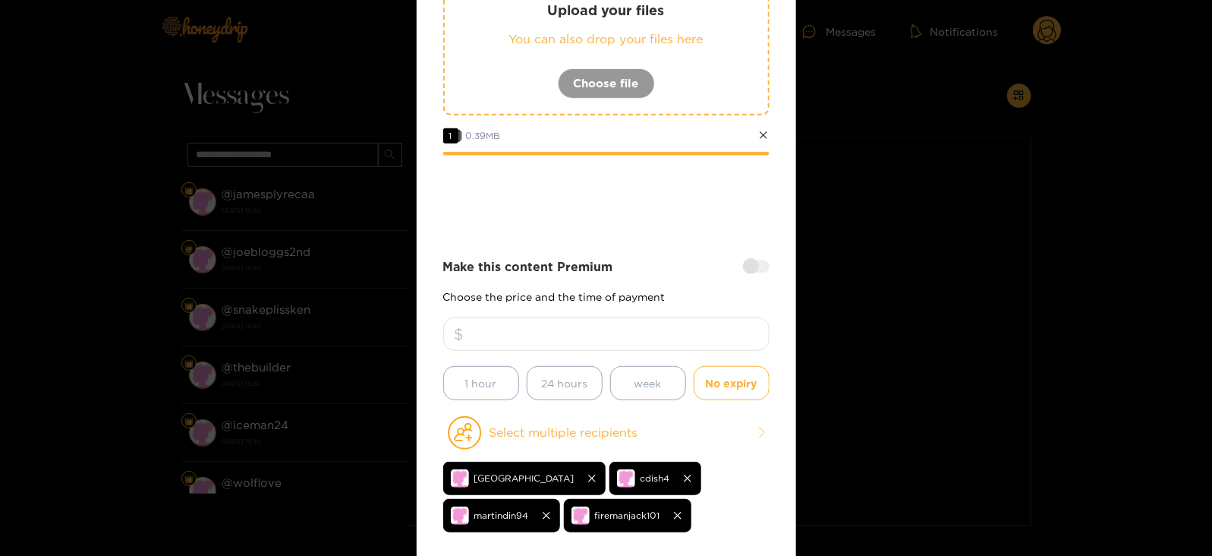 Image resolution: width=1212 pixels, height=556 pixels. Describe the element at coordinates (606, 433) in the screenshot. I see `button: Select multiple recipients` at that location.